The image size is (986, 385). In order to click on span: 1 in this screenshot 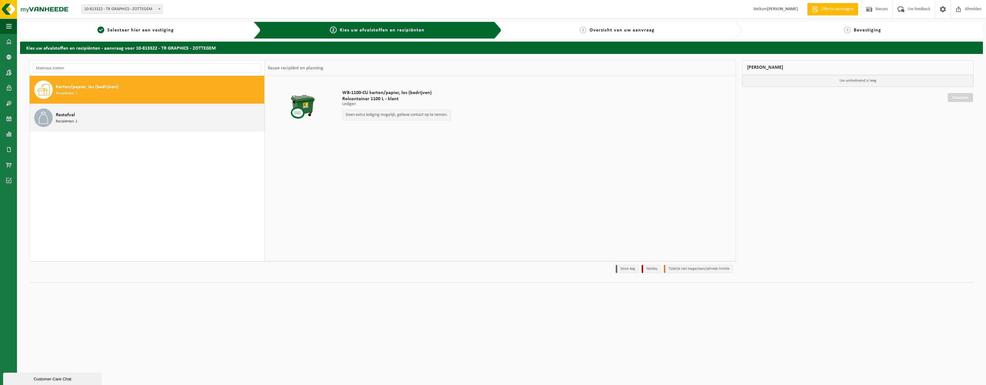, I will do `click(101, 30)`.